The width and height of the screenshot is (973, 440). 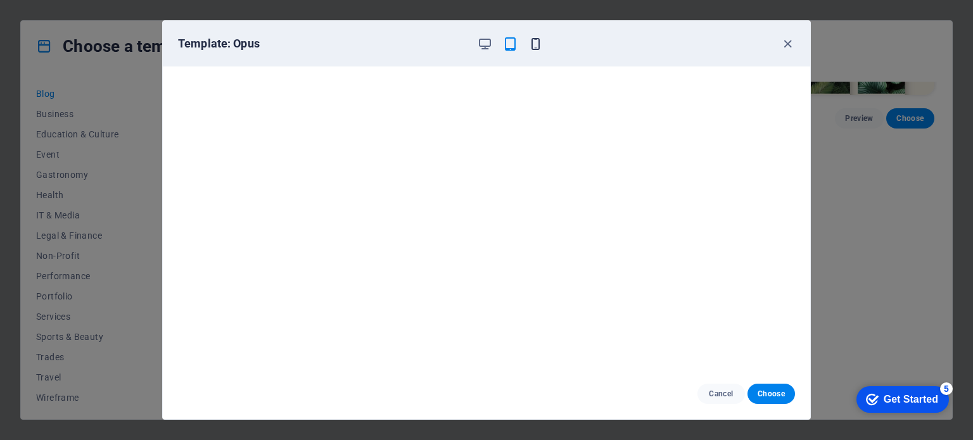 What do you see at coordinates (721, 394) in the screenshot?
I see `span: Cancel` at bounding box center [721, 394].